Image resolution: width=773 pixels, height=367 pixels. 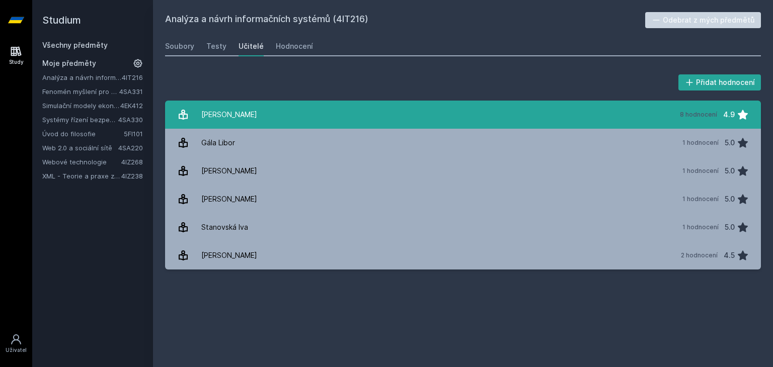 What do you see at coordinates (82, 162) in the screenshot?
I see `a: Webové technologie` at bounding box center [82, 162].